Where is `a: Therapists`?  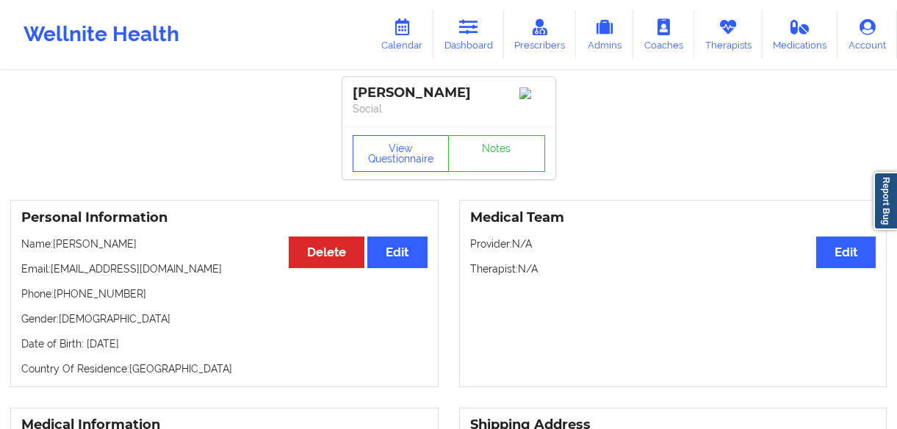
a: Therapists is located at coordinates (728, 35).